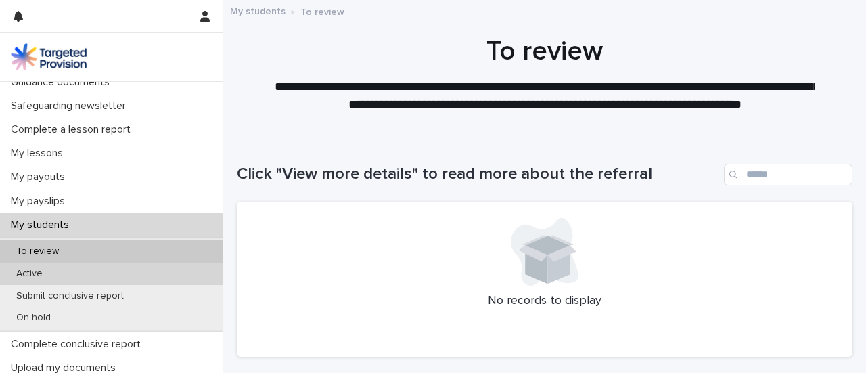 The image size is (866, 373). I want to click on p: Complete a lesson report, so click(73, 129).